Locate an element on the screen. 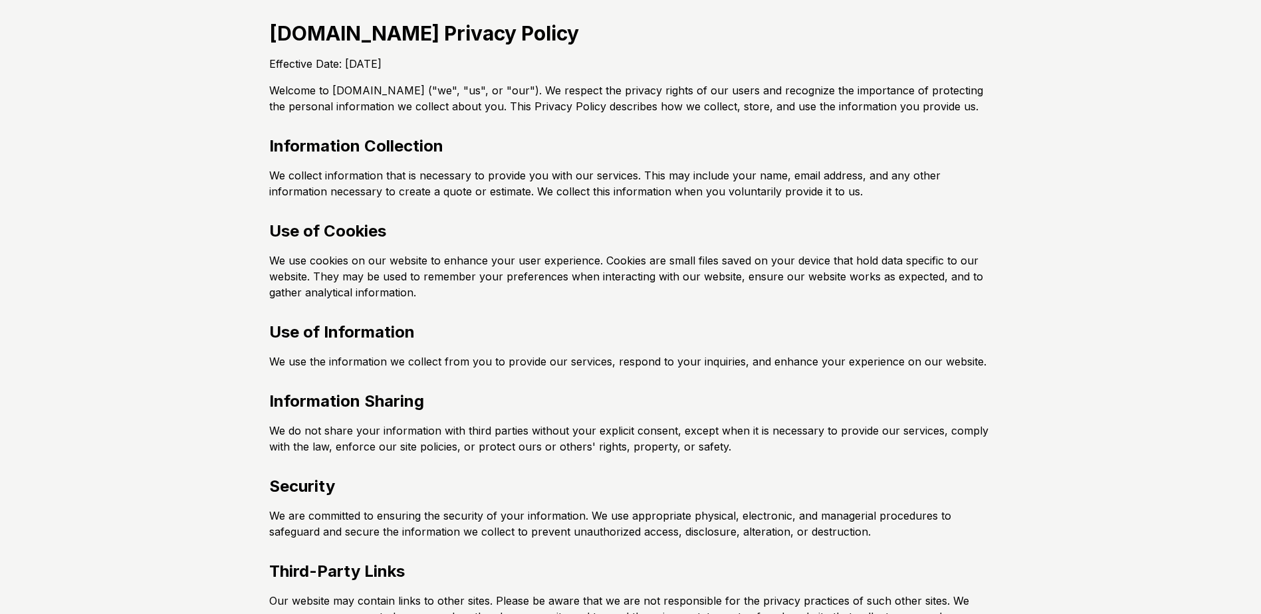 This screenshot has height=614, width=1261. h2: Third-Party Links is located at coordinates (631, 572).